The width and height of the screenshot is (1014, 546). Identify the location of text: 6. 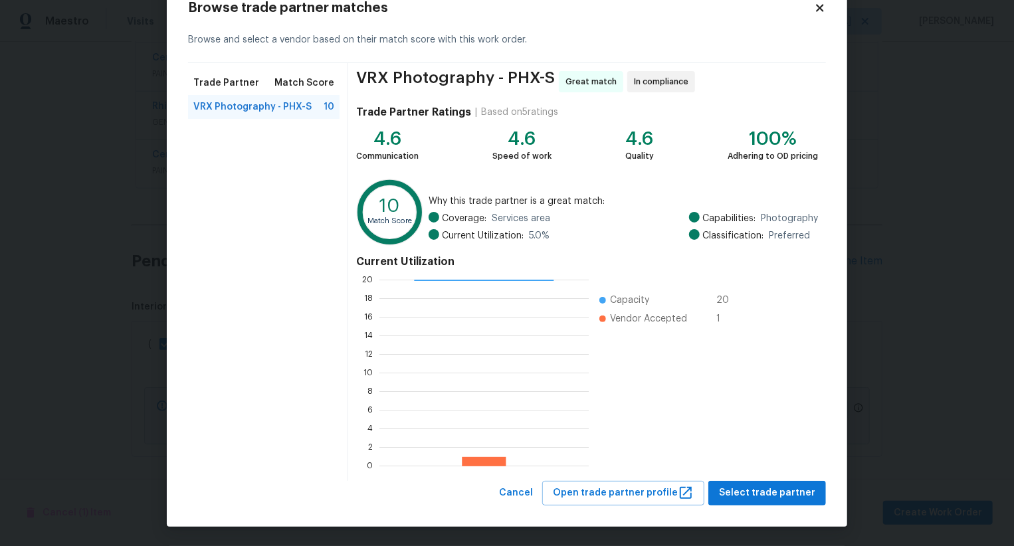
(370, 411).